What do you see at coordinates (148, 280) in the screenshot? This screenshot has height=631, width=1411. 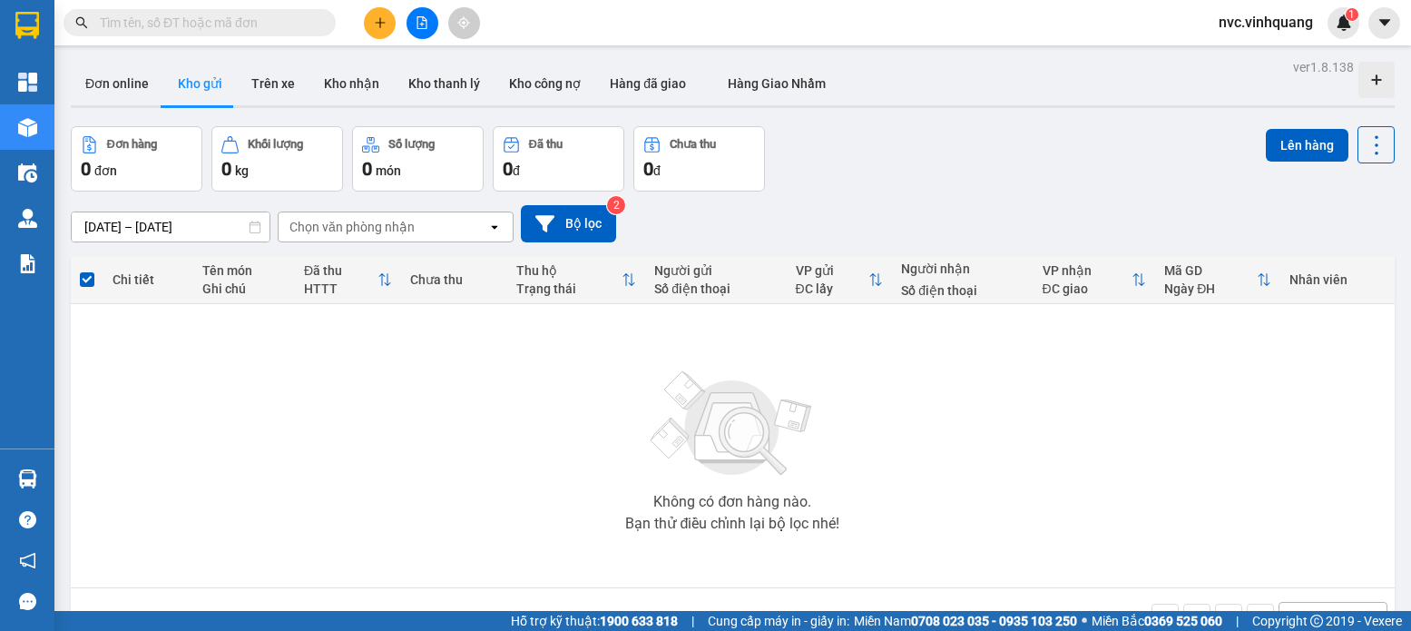 I see `div: Chi tiết` at bounding box center [148, 280].